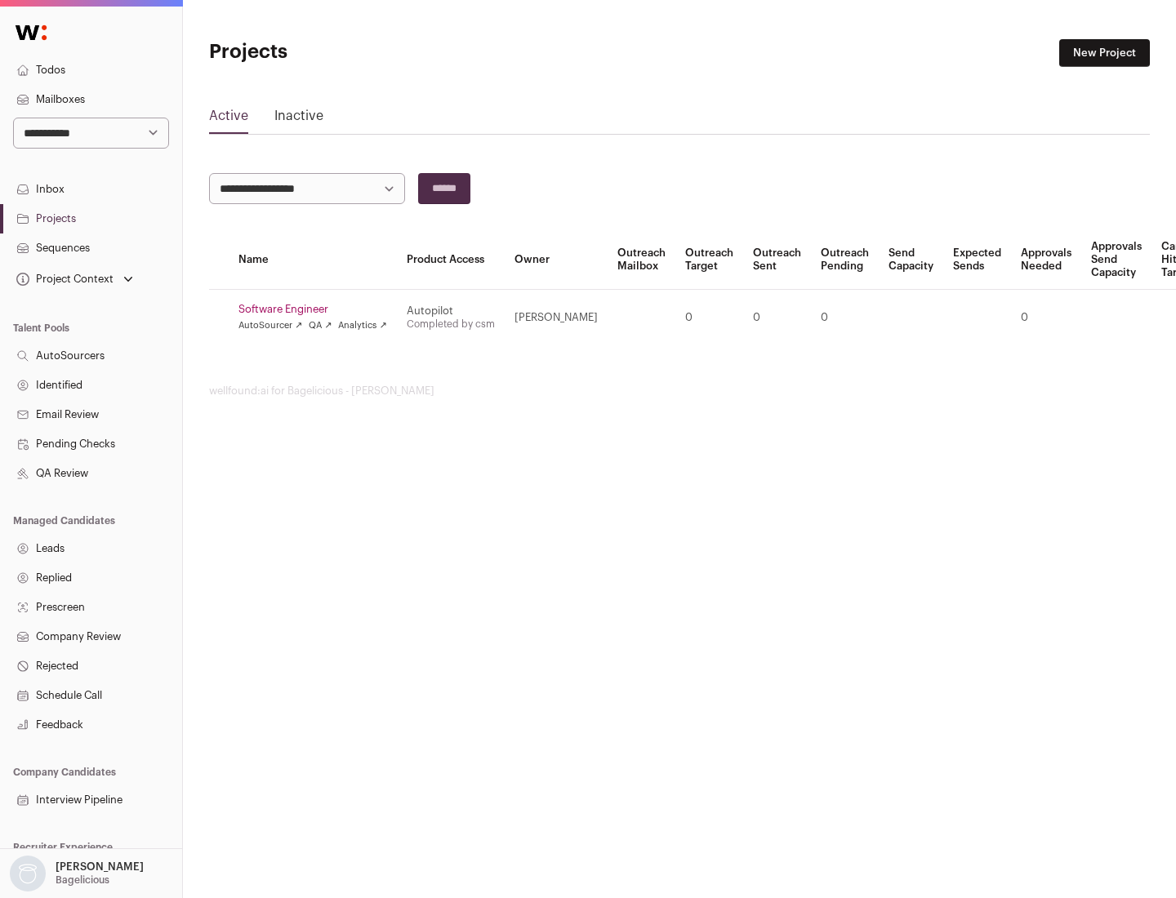 The image size is (1176, 898). Describe the element at coordinates (1117, 260) in the screenshot. I see `th: Approvals Send Capacity` at that location.